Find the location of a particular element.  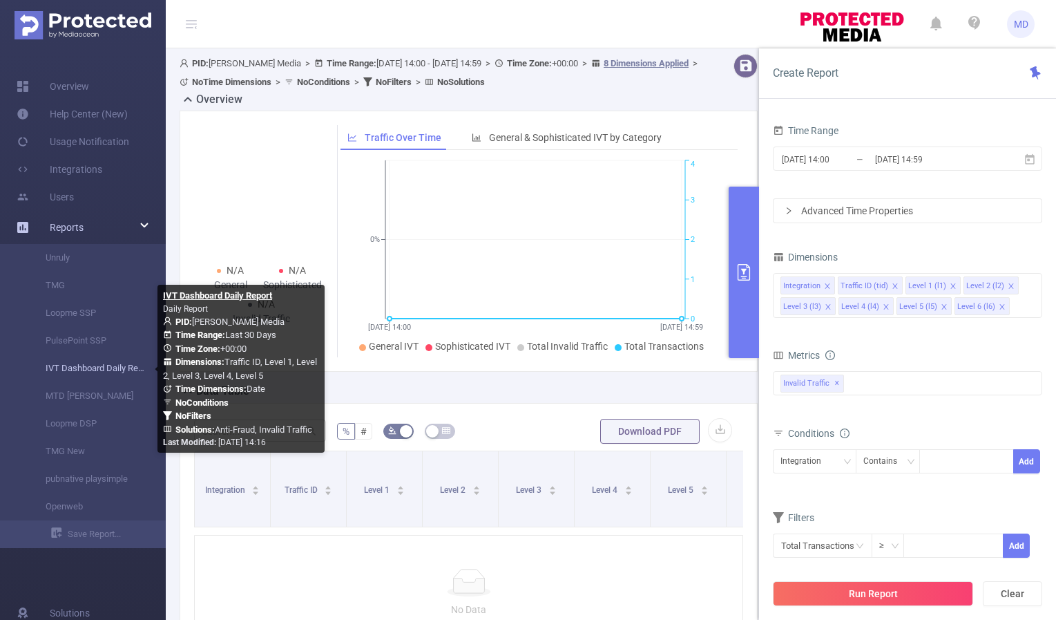

div: Traffic ID (tid) is located at coordinates (864, 286).